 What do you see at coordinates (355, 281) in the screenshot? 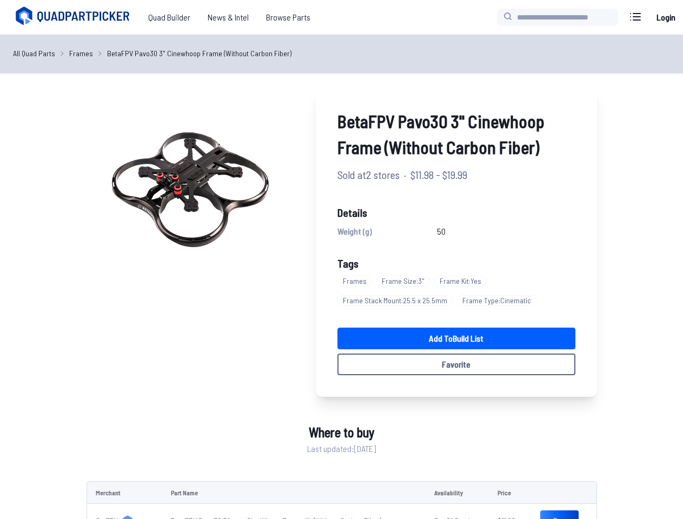
I see `span: Frames` at bounding box center [355, 281].